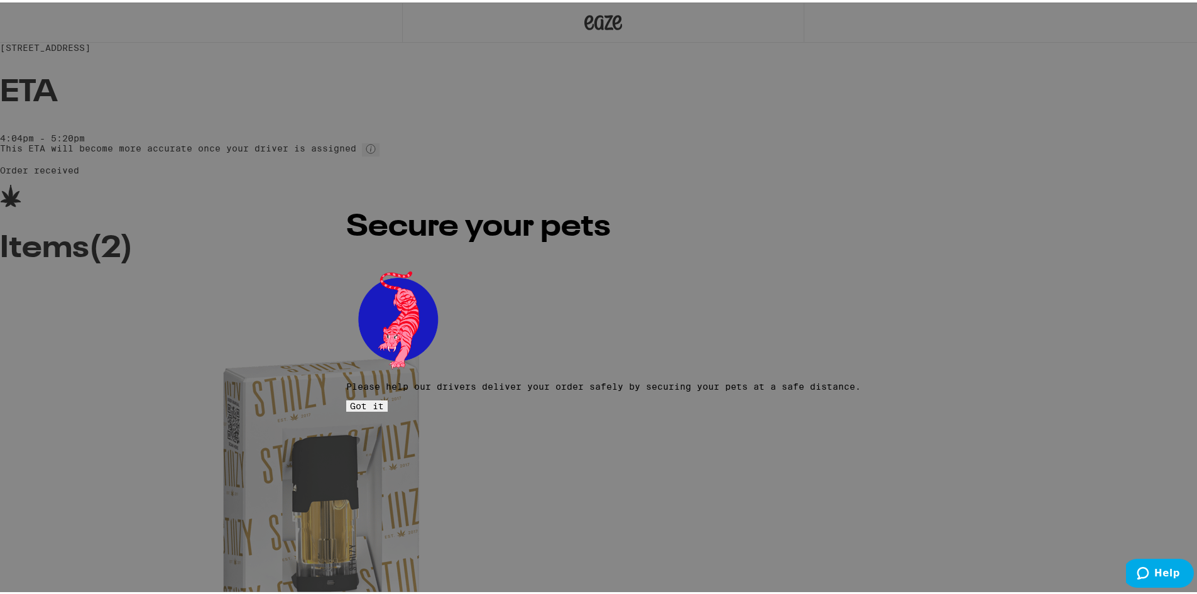  What do you see at coordinates (398, 317) in the screenshot?
I see `img: pets` at bounding box center [398, 317].